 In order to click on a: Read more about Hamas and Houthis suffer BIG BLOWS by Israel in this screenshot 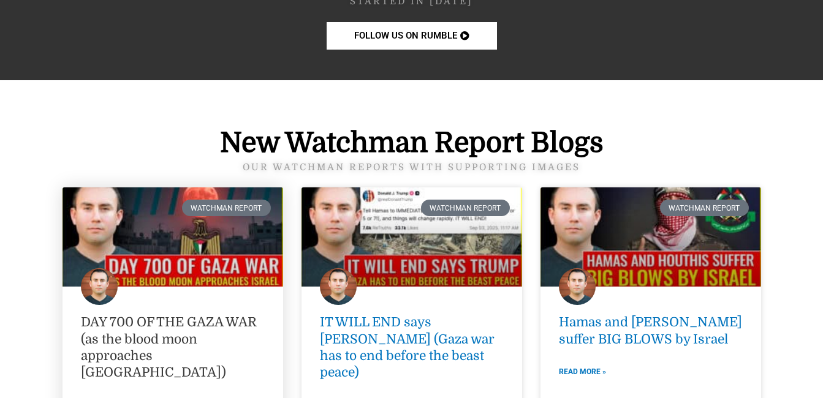, I will do `click(582, 372)`.